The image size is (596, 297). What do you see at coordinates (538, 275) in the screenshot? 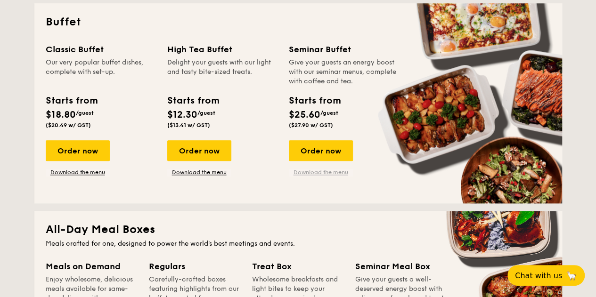
I see `span: Chat with us` at bounding box center [538, 275].